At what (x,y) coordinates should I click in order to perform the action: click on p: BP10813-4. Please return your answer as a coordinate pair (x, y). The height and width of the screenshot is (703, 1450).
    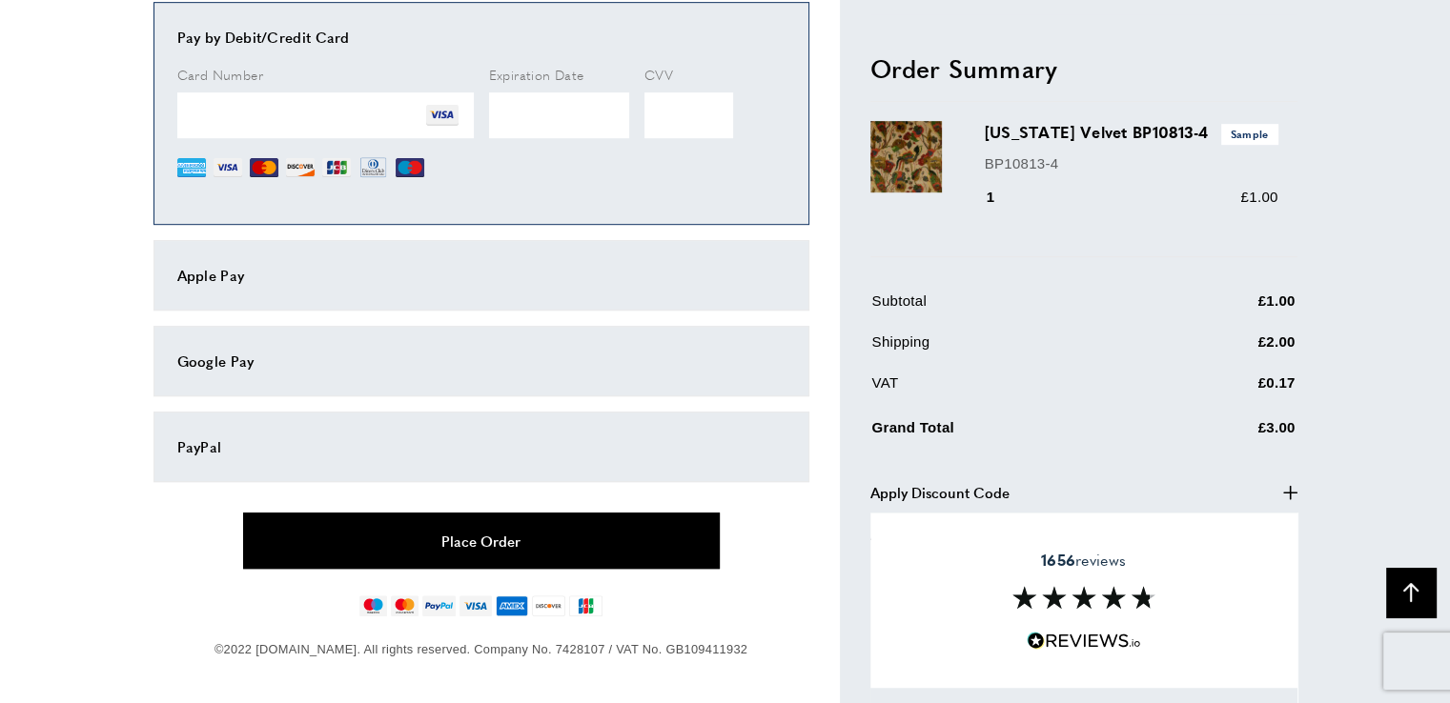
    Looking at the image, I should click on (1131, 164).